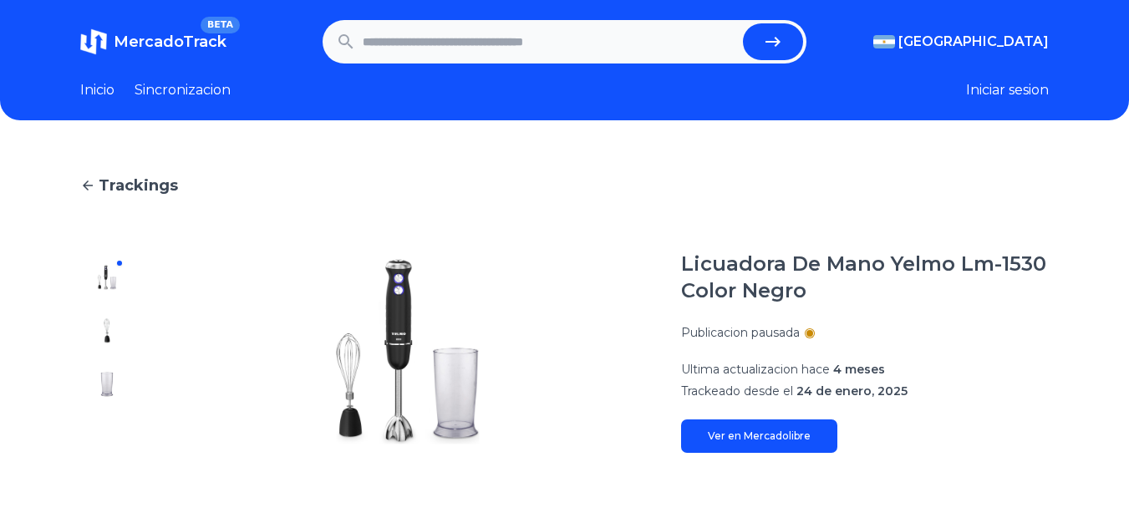  What do you see at coordinates (182, 90) in the screenshot?
I see `a: Sincronizacion` at bounding box center [182, 90].